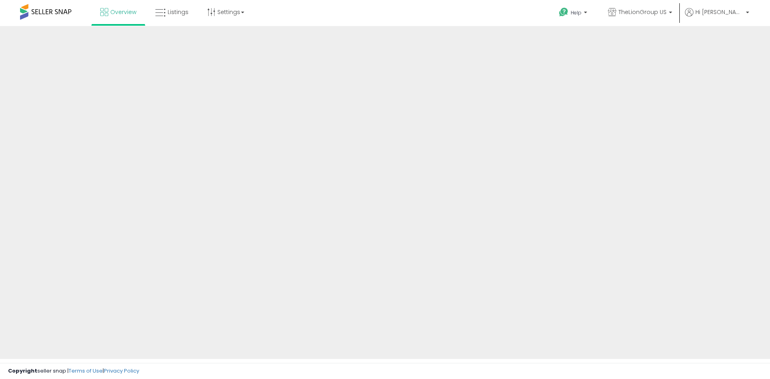 Image resolution: width=770 pixels, height=379 pixels. I want to click on span: TheLionGroup US, so click(642, 12).